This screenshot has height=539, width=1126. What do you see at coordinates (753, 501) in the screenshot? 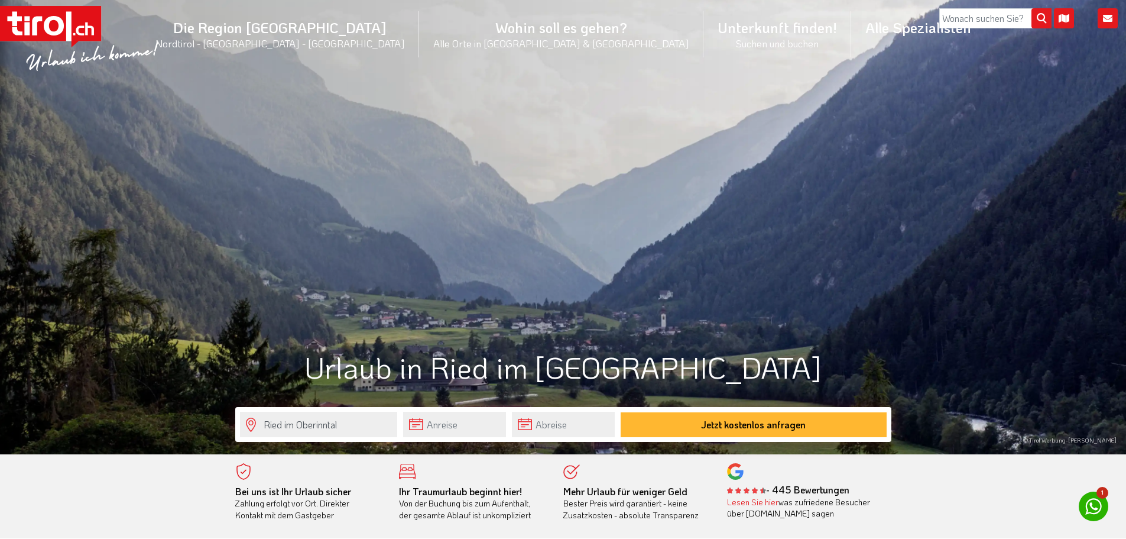
I see `a: Lesen Sie hier` at bounding box center [753, 501].